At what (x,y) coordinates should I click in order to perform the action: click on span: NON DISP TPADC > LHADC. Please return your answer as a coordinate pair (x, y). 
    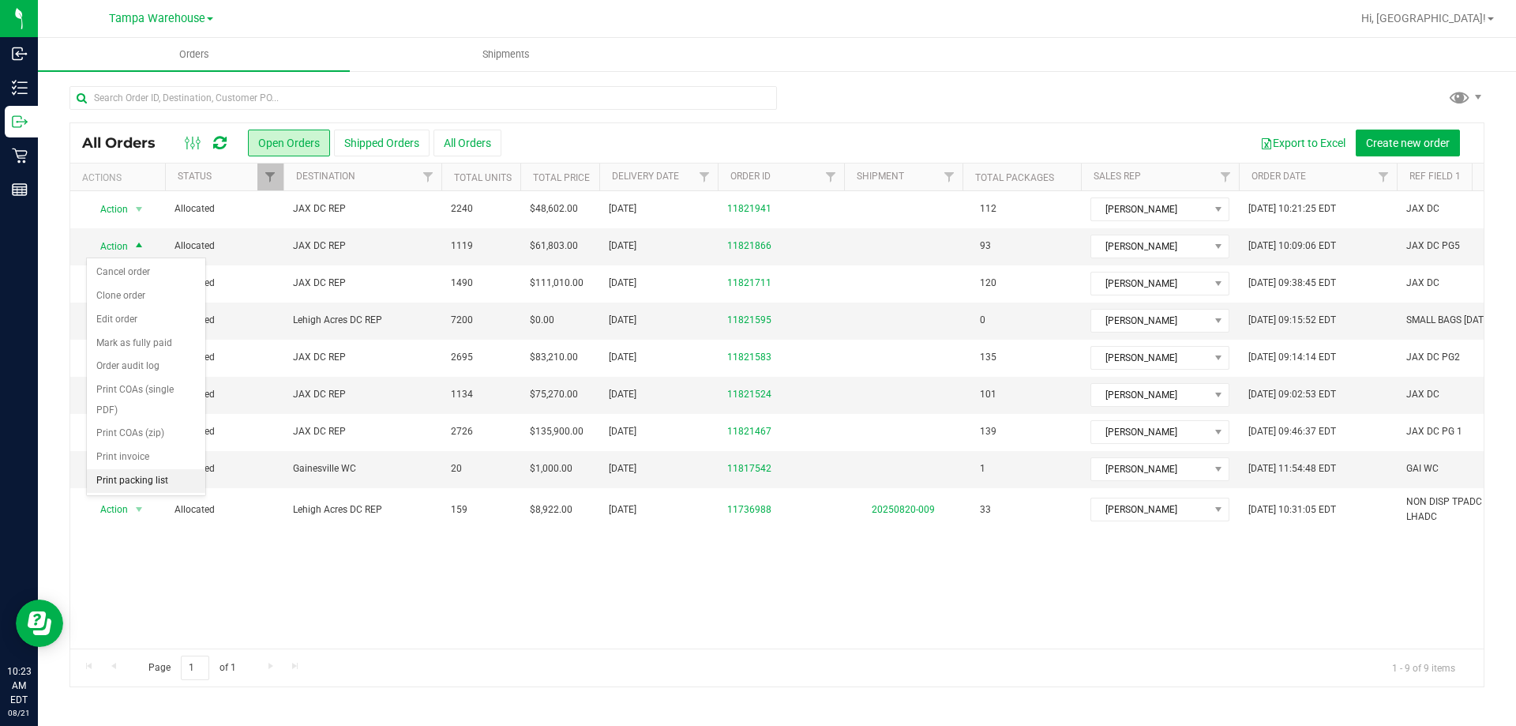
    Looking at the image, I should click on (1456, 509).